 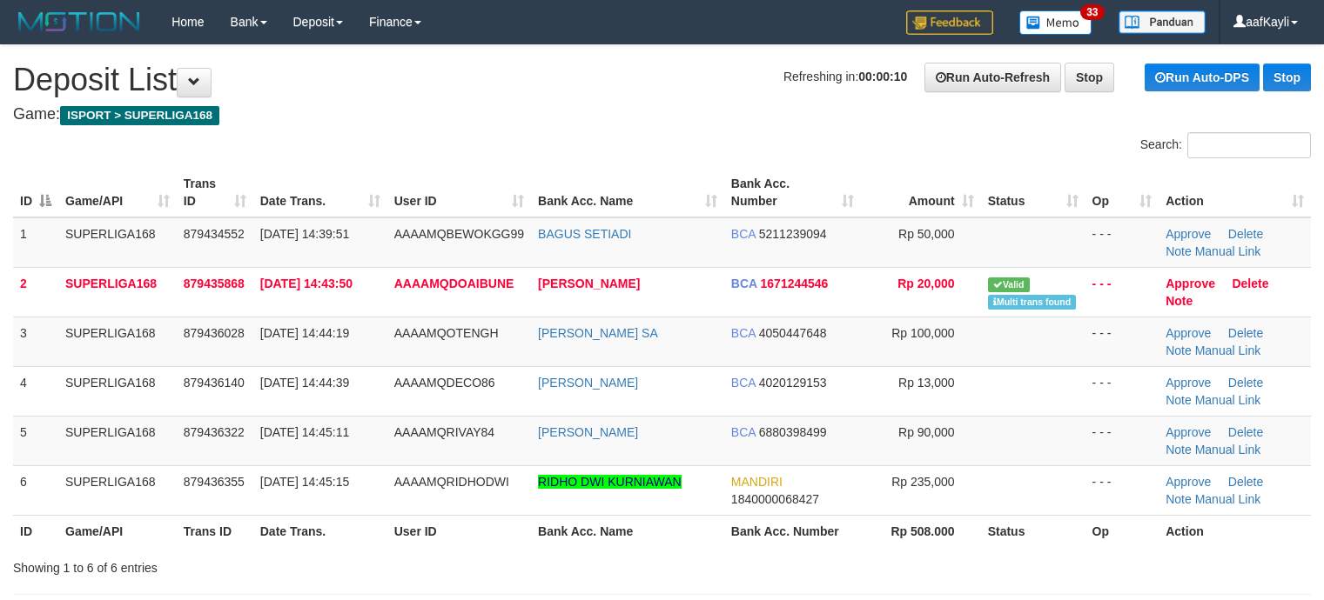 What do you see at coordinates (36, 531) in the screenshot?
I see `th: ID` at bounding box center [36, 531].